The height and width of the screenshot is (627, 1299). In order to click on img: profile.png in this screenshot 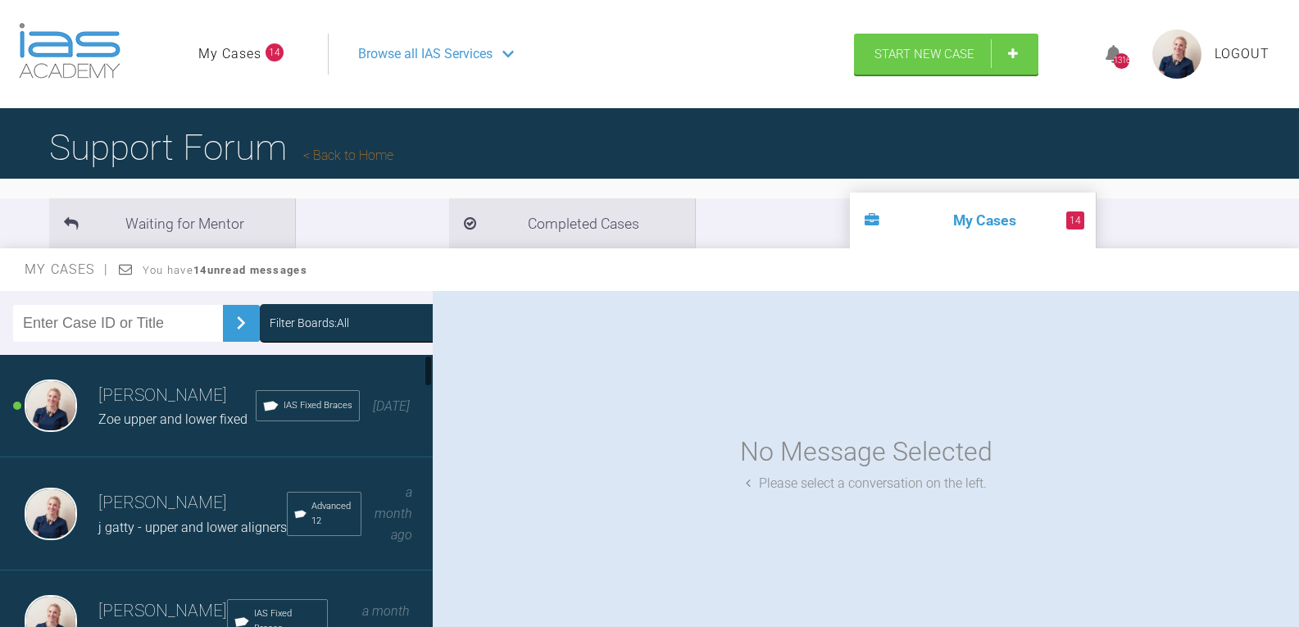, I will do `click(1177, 54)`.